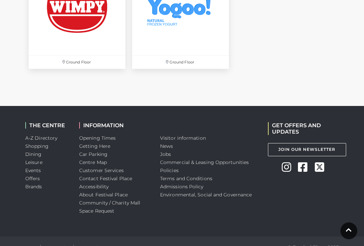  Describe the element at coordinates (93, 162) in the screenshot. I see `a: Centre Map` at that location.